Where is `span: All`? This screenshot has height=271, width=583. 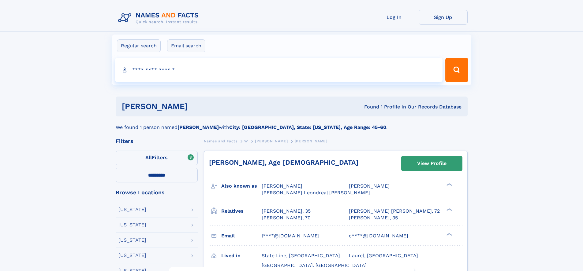
span: All is located at coordinates (148, 158).